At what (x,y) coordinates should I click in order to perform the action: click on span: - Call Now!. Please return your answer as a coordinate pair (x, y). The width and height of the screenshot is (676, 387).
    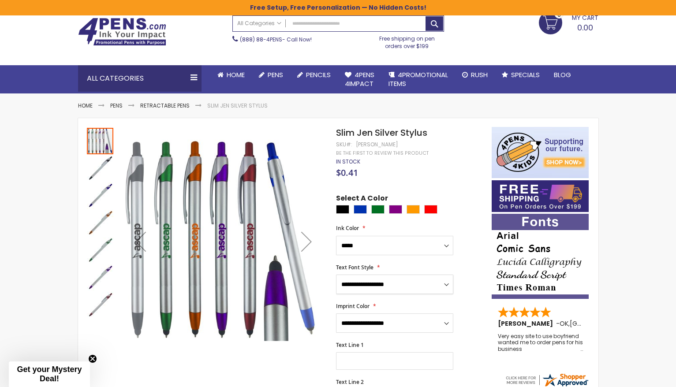
    Looking at the image, I should click on (276, 39).